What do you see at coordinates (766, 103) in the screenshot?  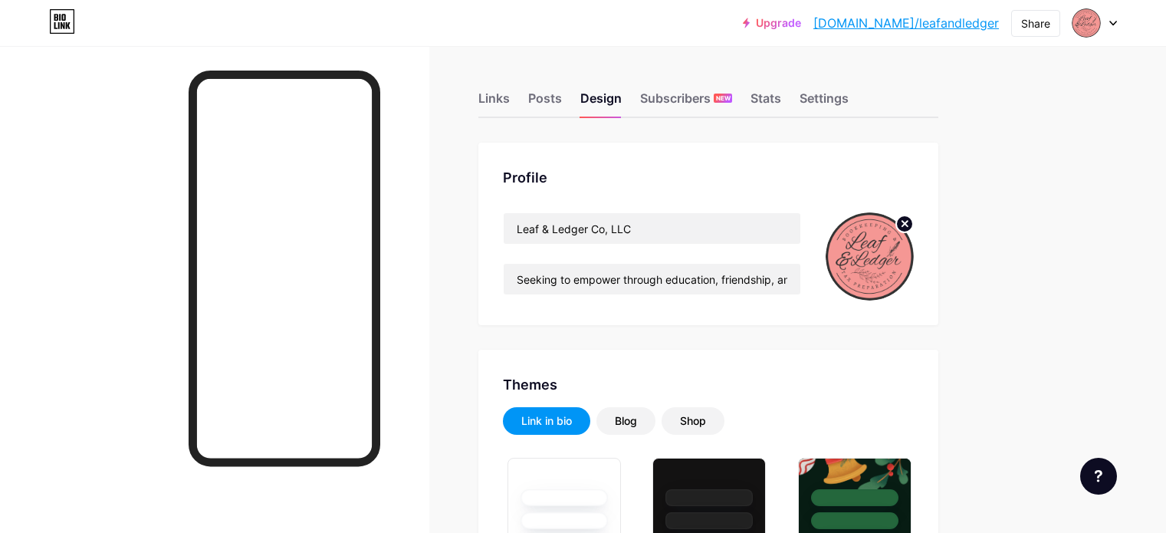 I see `div: Stats` at bounding box center [766, 103].